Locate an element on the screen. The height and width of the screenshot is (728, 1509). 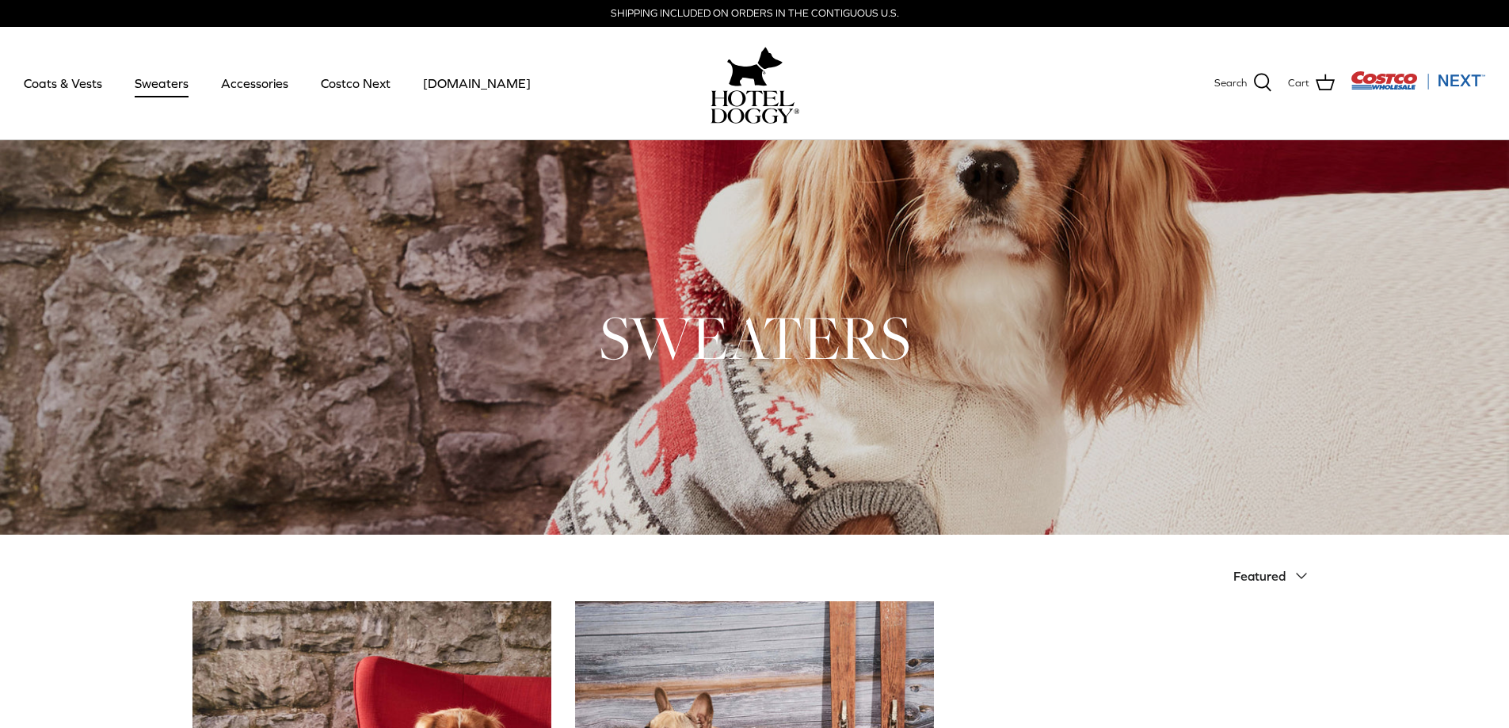
span: Featured is located at coordinates (1259, 576).